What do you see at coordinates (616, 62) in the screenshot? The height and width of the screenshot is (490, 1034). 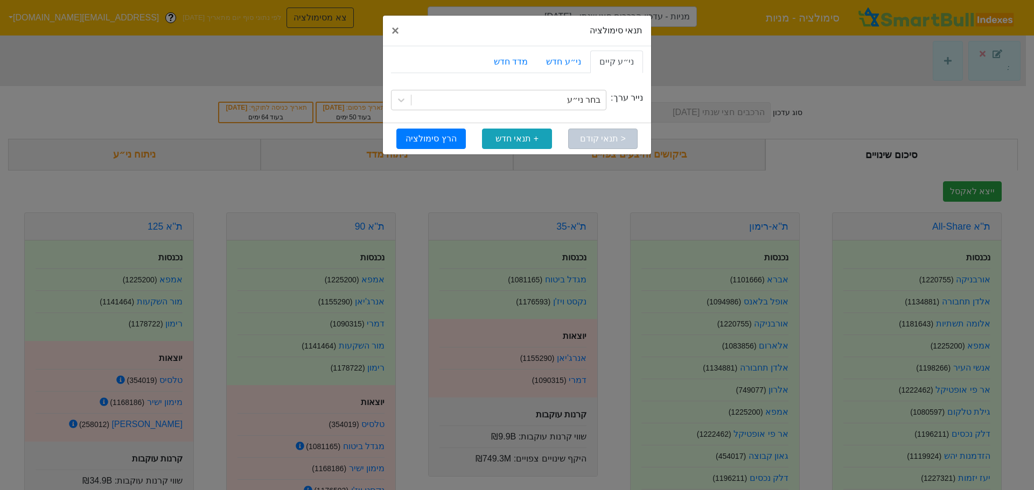 I see `a: ני״ע קיים` at bounding box center [616, 62].